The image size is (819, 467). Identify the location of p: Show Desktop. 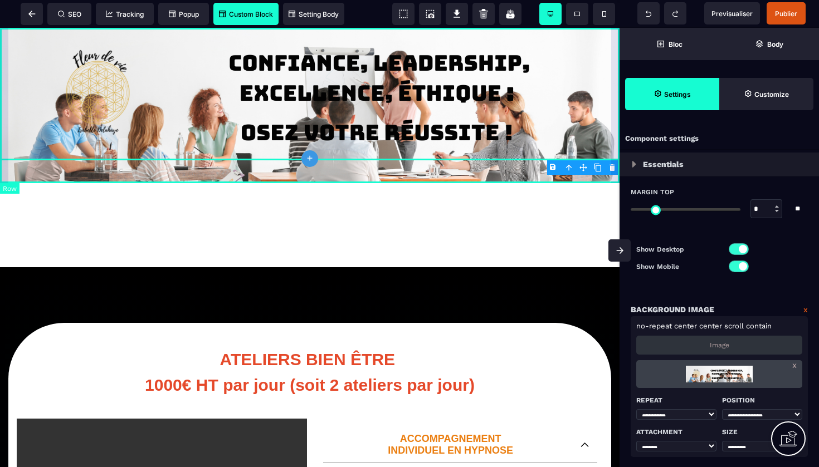
(677, 250).